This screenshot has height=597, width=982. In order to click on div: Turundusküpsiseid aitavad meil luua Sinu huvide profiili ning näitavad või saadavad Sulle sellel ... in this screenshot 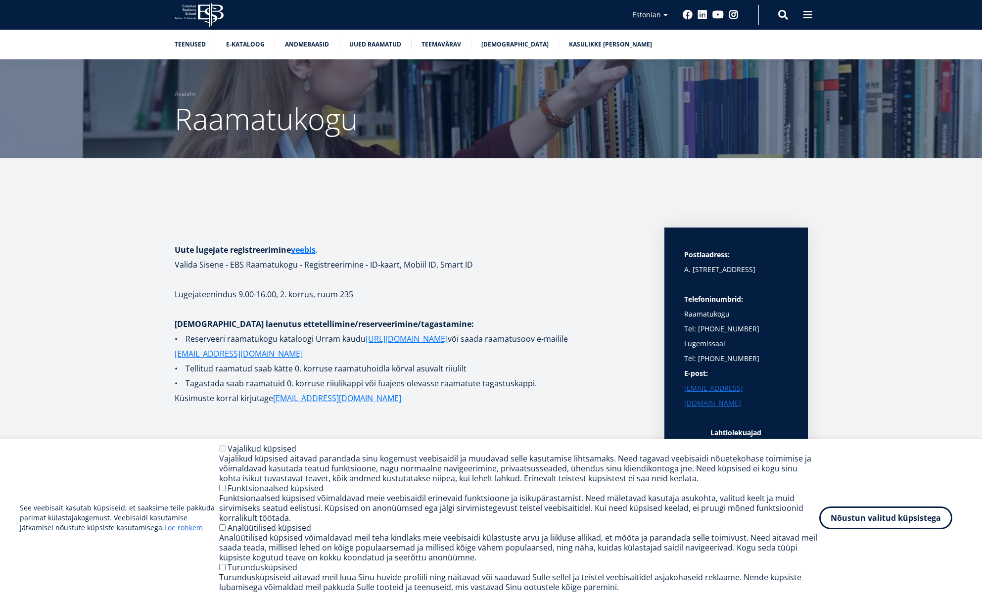, I will do `click(519, 582)`.